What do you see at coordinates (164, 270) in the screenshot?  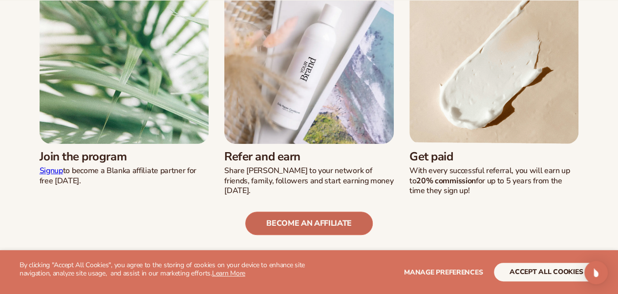 I see `p: By clicking "Accept All Cookies", you agree to the storing of cookies on your device to enhance s...` at bounding box center [164, 270].